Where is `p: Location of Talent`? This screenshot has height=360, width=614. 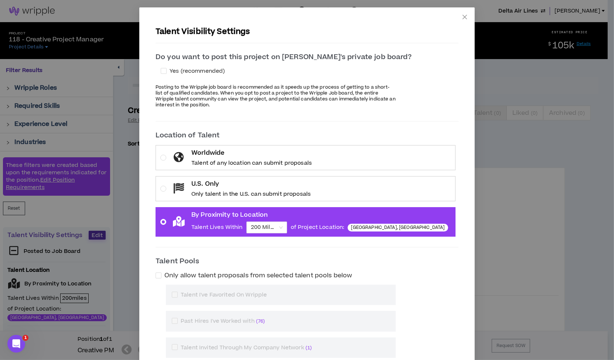
p: Location of Talent is located at coordinates (307, 136).